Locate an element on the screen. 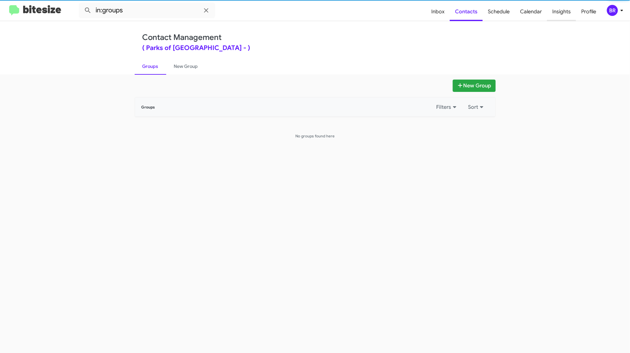 Image resolution: width=630 pixels, height=353 pixels. a: Insights is located at coordinates (561, 12).